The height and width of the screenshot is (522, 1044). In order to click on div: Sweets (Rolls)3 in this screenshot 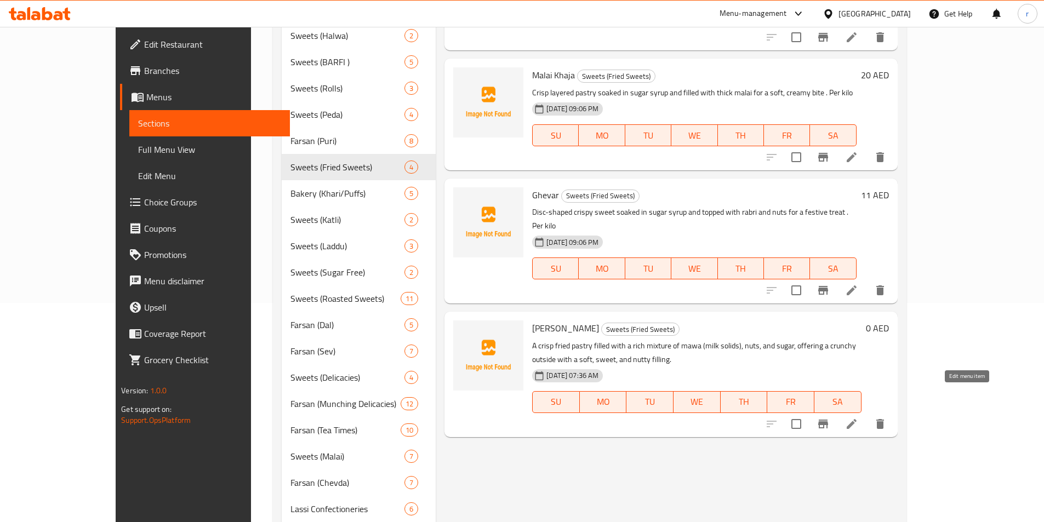, I will do `click(358, 88)`.